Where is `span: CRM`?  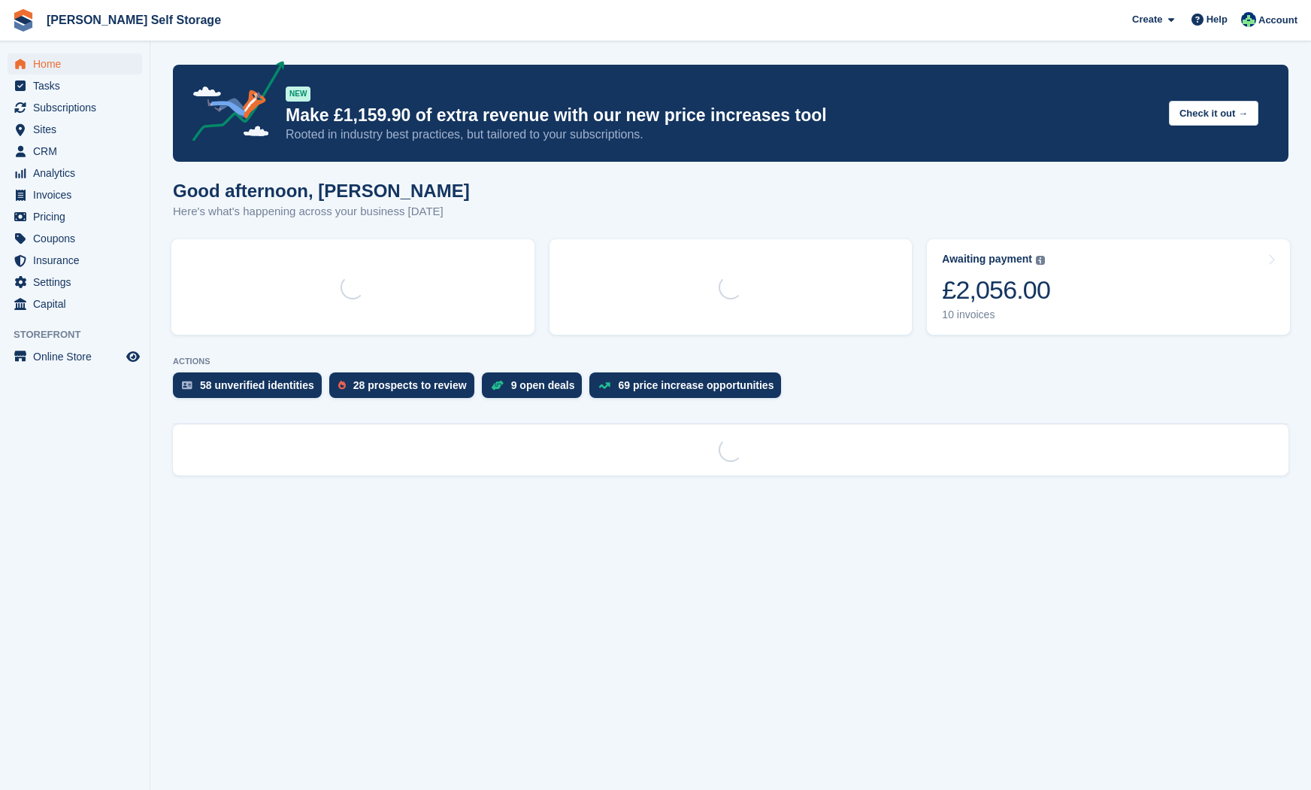
span: CRM is located at coordinates (78, 151).